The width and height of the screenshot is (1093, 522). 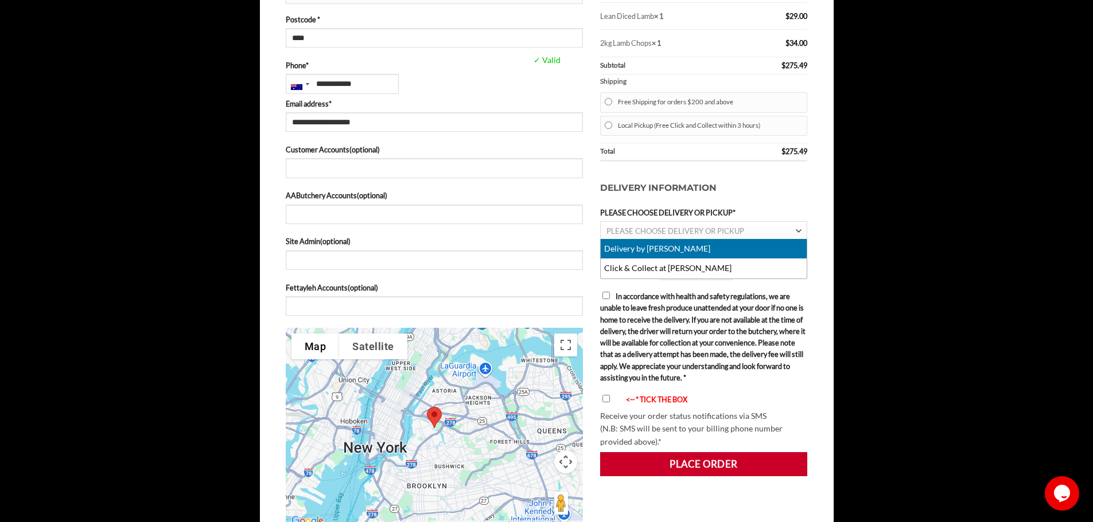 I want to click on div: Australia: +61, so click(x=299, y=84).